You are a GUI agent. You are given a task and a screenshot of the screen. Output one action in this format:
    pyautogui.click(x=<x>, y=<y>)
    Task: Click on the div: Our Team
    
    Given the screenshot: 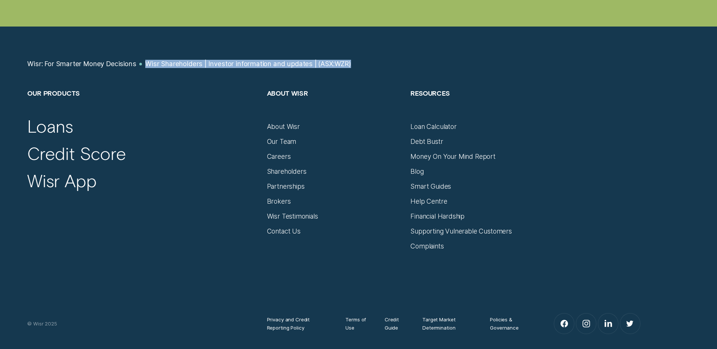 What is the action you would take?
    pyautogui.click(x=281, y=141)
    